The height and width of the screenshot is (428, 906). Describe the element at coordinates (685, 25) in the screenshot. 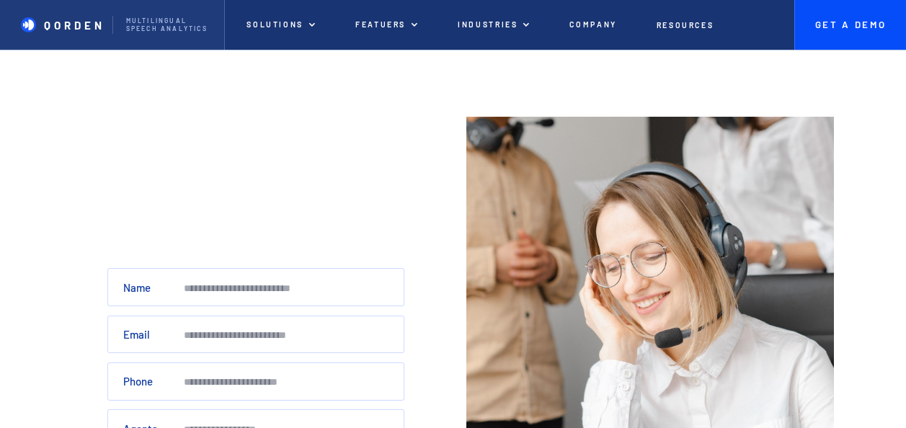

I see `p: Resources` at that location.